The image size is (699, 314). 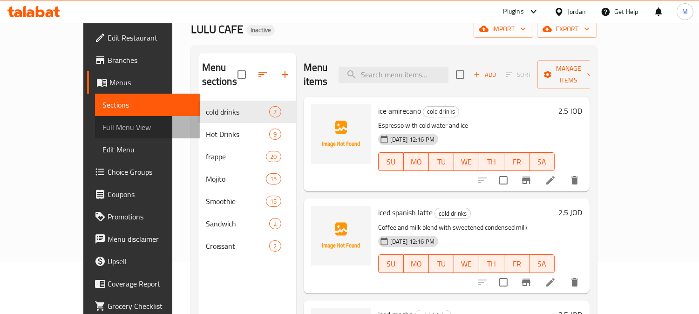 What do you see at coordinates (148, 105) in the screenshot?
I see `a: Sections` at bounding box center [148, 105].